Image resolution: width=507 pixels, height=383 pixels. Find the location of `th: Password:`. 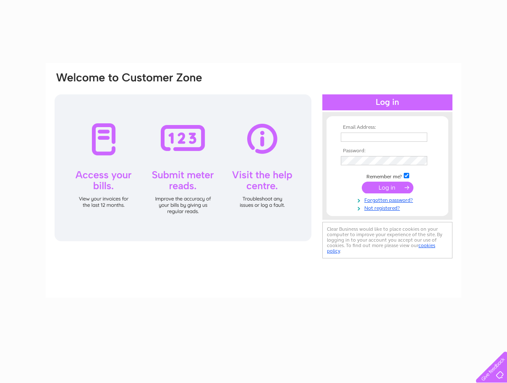

th: Password: is located at coordinates (387, 151).